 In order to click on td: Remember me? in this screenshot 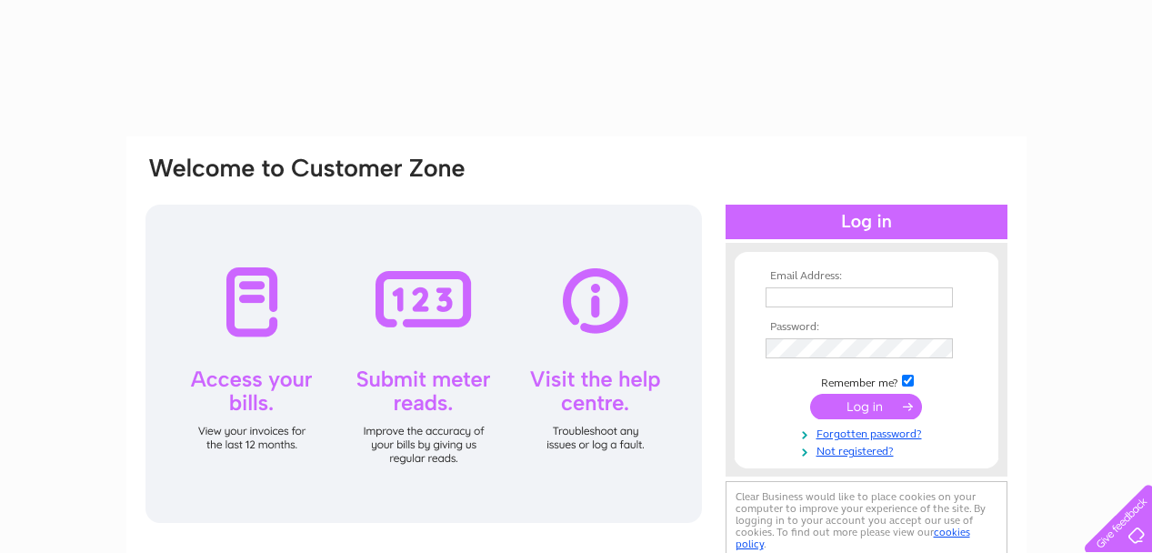, I will do `click(867, 381)`.